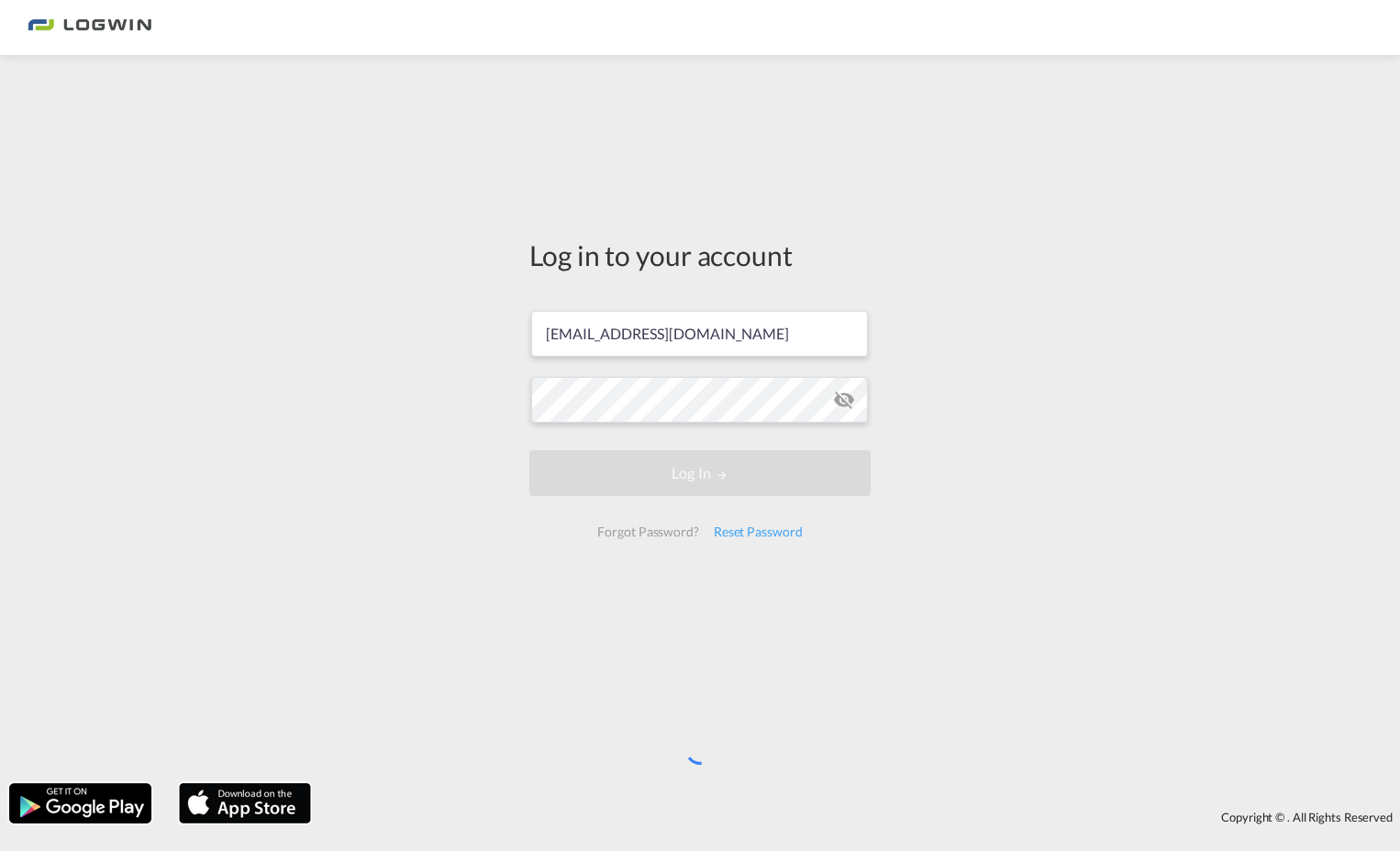 This screenshot has width=1400, height=851. What do you see at coordinates (245, 804) in the screenshot?
I see `img: apple.png` at bounding box center [245, 804].